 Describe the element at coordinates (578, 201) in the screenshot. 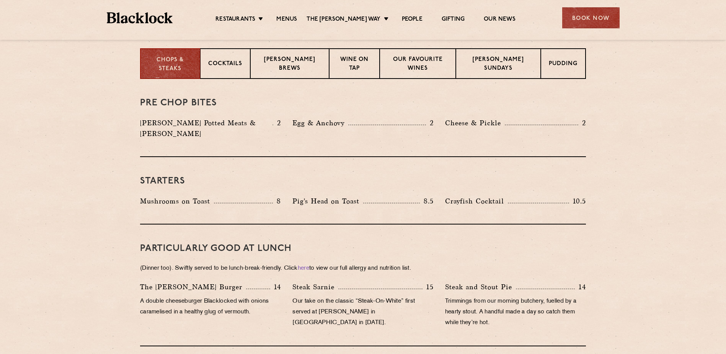

I see `p: 10.5` at that location.